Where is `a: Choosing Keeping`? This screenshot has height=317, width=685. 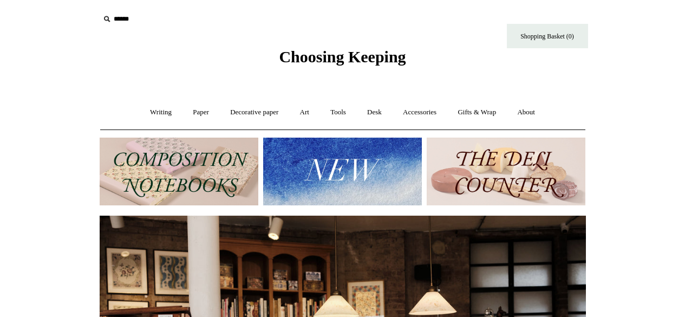 a: Choosing Keeping is located at coordinates (342, 60).